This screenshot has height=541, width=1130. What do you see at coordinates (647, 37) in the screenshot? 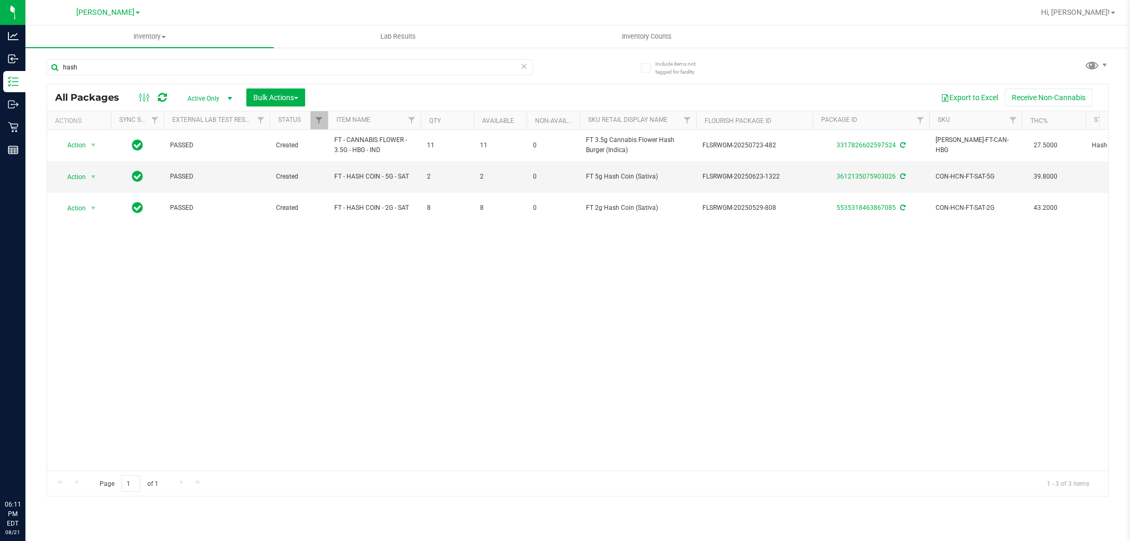
I see `span: Inventory Counts` at bounding box center [647, 37].